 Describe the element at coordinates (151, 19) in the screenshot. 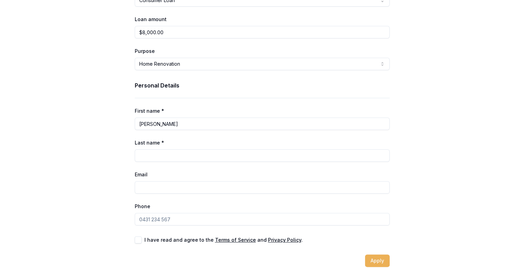

I see `label: Loan amount` at that location.